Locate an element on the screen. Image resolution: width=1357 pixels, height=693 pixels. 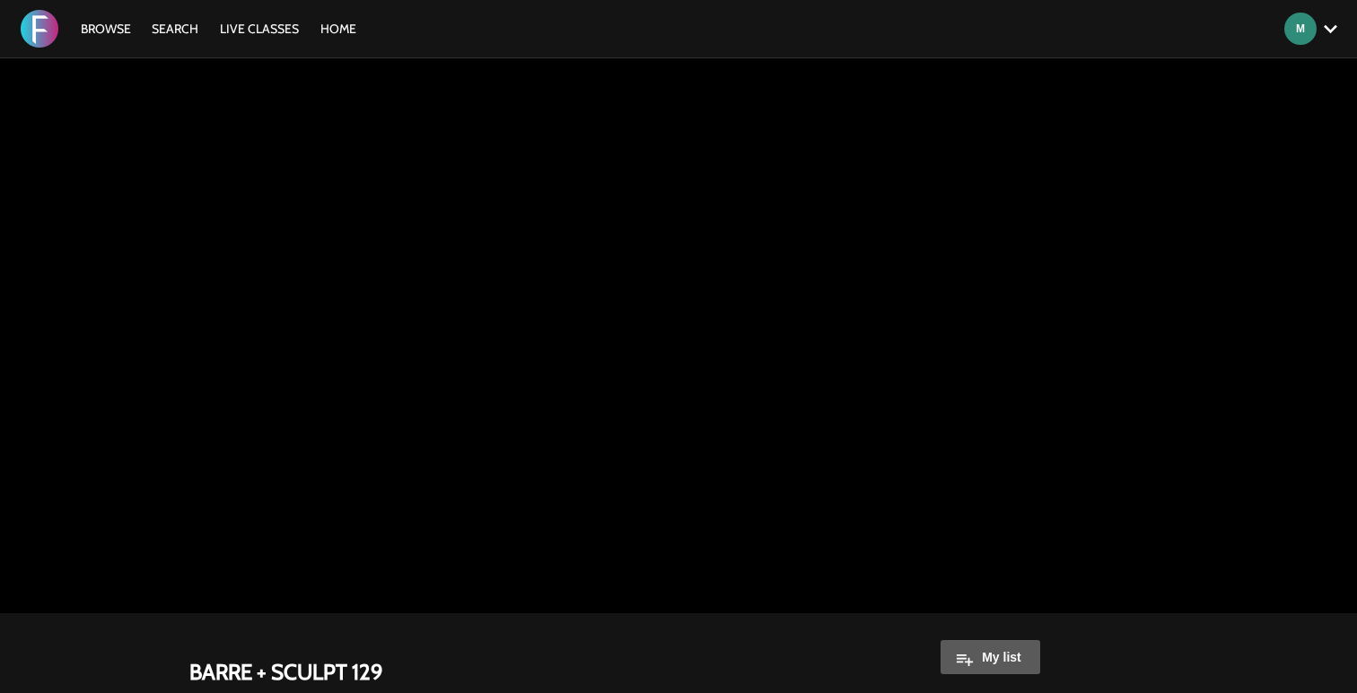
nav: Primary is located at coordinates (219, 29).